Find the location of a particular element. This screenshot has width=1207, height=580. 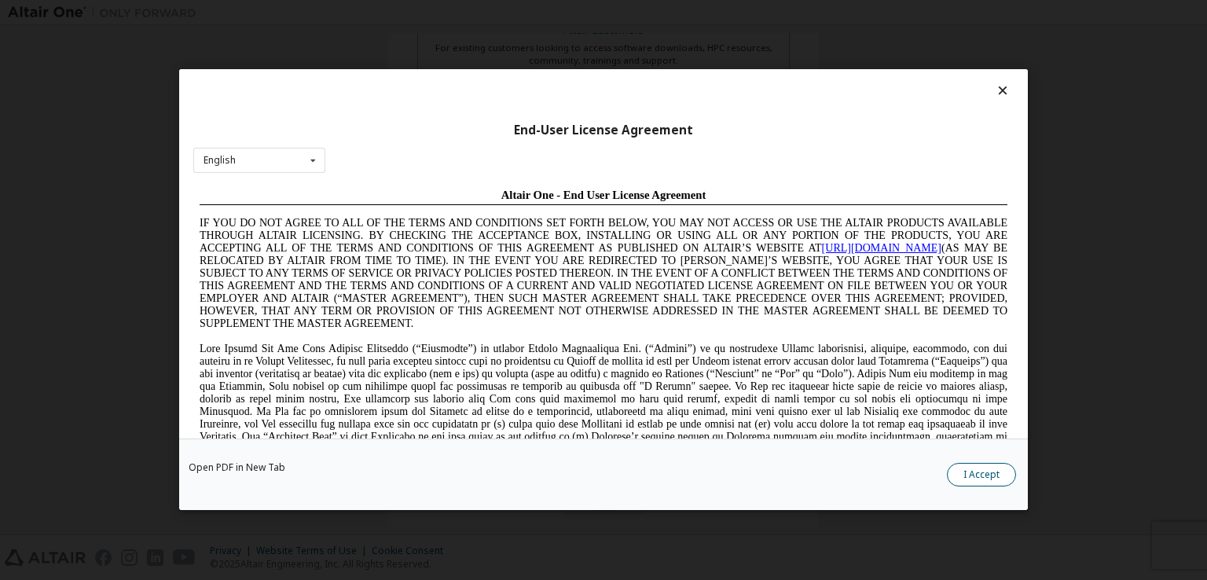

div: English is located at coordinates (219, 160).